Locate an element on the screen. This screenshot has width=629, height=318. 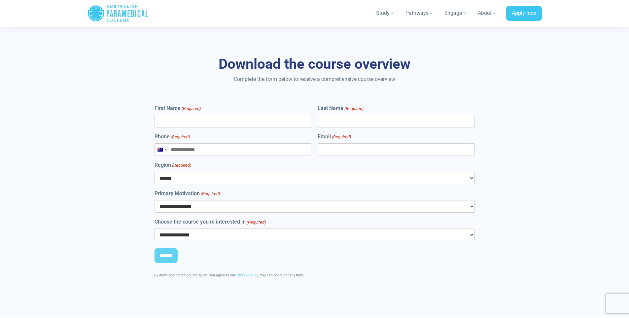
a: Australian Paramedical College is located at coordinates (118, 13).